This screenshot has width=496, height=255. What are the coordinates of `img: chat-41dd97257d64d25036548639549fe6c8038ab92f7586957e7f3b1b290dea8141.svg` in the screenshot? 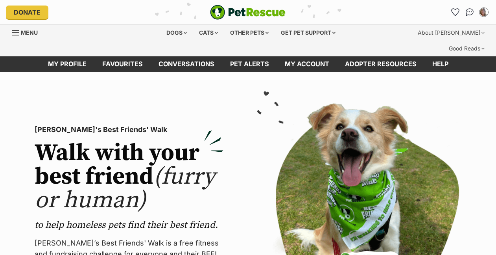 It's located at (470, 12).